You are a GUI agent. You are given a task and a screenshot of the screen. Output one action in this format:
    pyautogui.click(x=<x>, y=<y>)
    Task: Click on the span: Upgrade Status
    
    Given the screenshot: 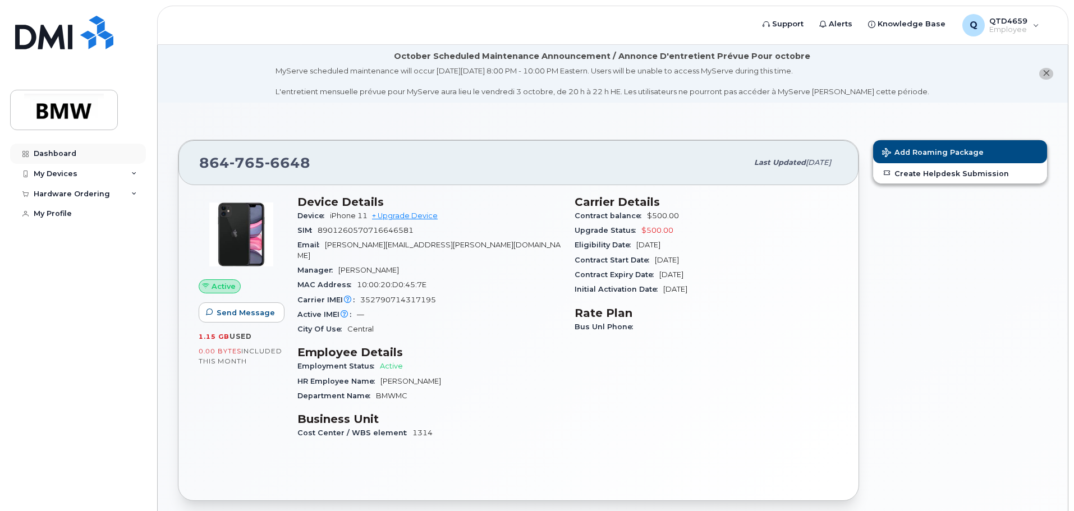 What is the action you would take?
    pyautogui.click(x=607, y=230)
    